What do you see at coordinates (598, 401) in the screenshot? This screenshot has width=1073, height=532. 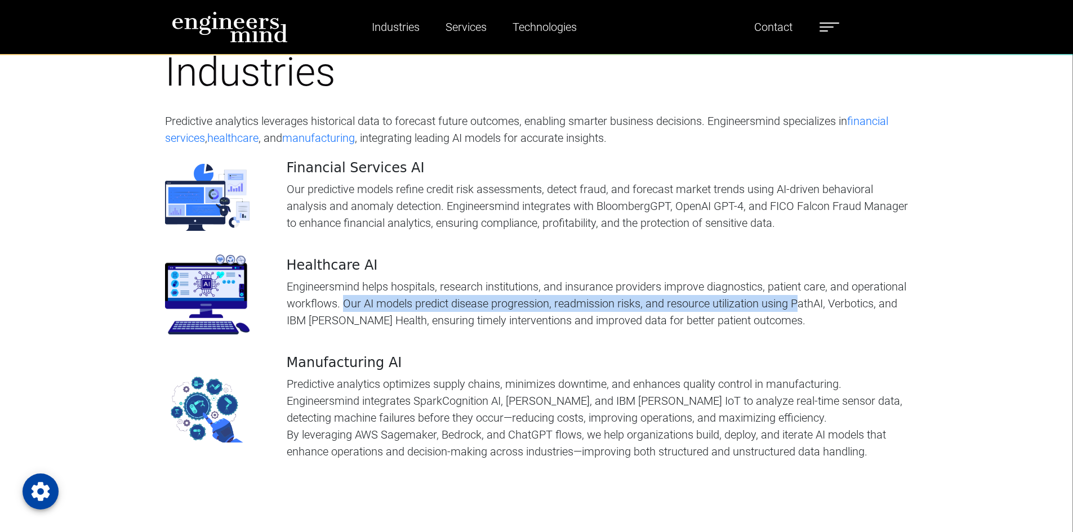 I see `p: Predictive analytics optimizes supply chains, minimizes downtime, and enhances quality control in...` at bounding box center [598, 401].